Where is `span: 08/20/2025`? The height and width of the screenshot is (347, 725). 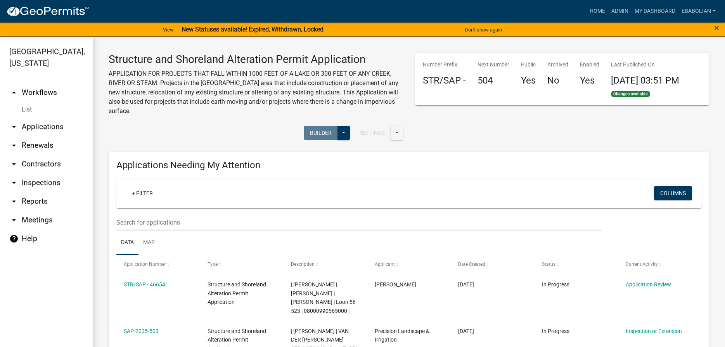
span: 08/20/2025 is located at coordinates (466, 284).